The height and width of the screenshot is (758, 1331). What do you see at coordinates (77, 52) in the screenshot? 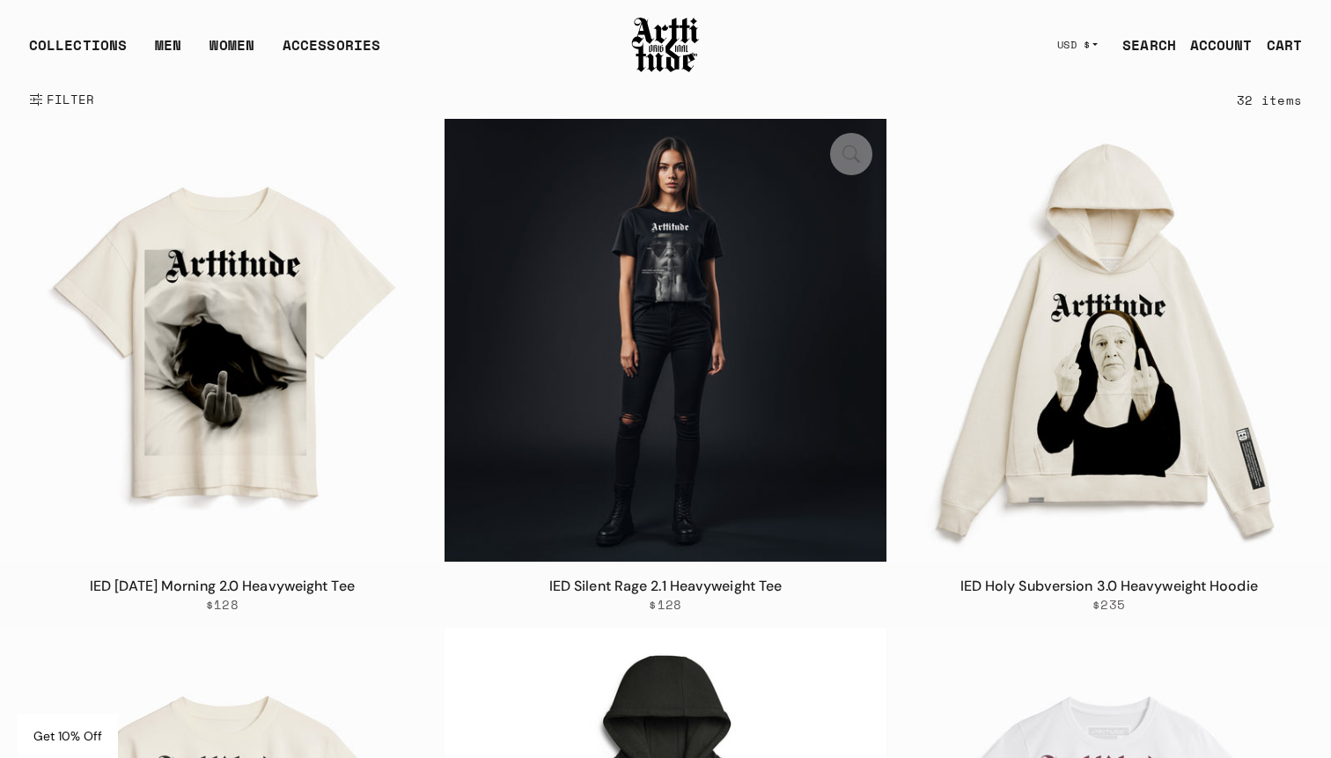
I see `div: COLLECTIONS` at bounding box center [77, 52].